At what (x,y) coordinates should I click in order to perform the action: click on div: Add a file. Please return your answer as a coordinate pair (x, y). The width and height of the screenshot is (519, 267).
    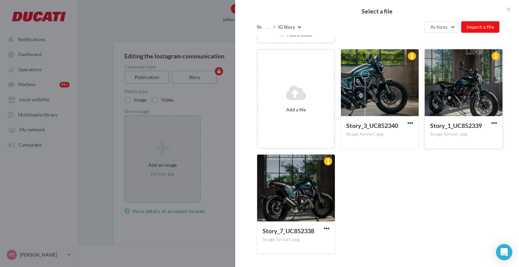
    Looking at the image, I should click on (296, 109).